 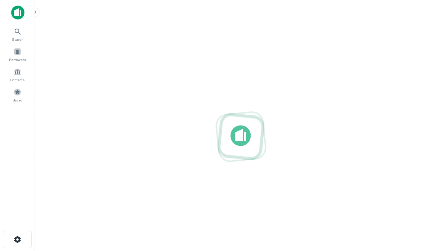 I want to click on span: Borrowers, so click(x=17, y=60).